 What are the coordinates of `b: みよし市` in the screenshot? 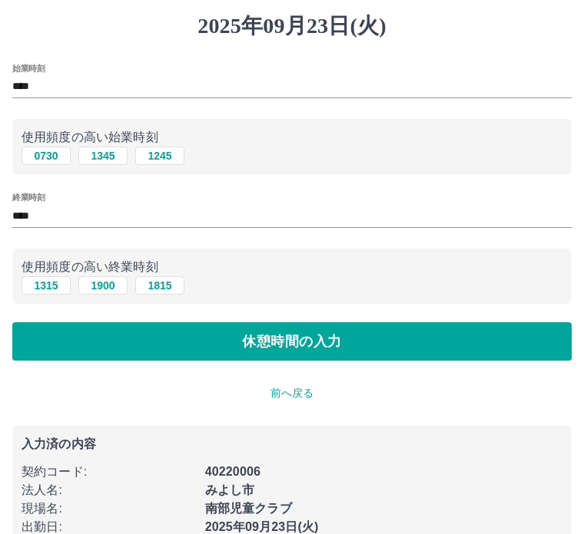 It's located at (230, 490).